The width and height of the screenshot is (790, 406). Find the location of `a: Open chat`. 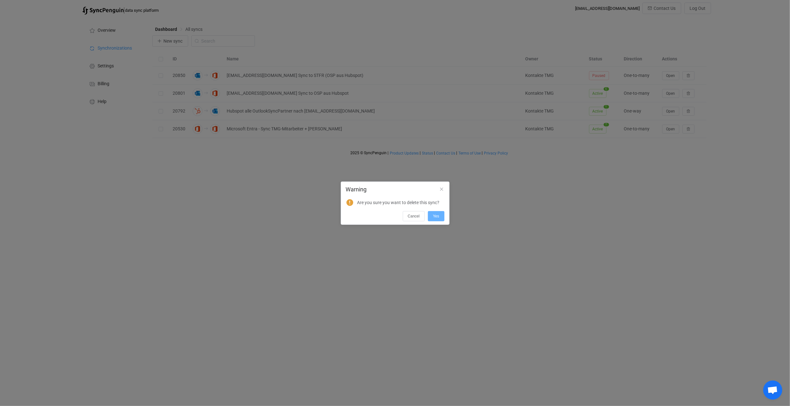

a: Open chat is located at coordinates (773, 390).